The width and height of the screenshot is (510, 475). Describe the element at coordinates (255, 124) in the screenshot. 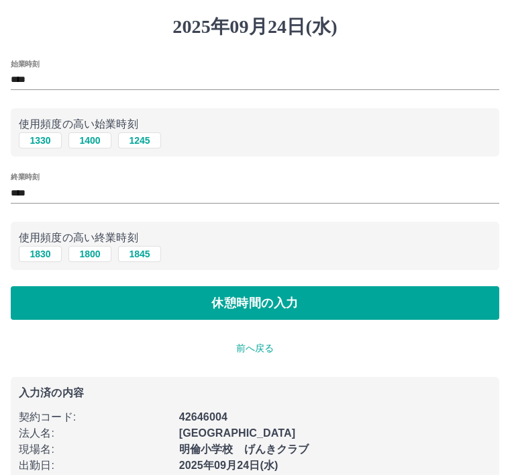

I see `p: 使用頻度の高い始業時刻` at that location.